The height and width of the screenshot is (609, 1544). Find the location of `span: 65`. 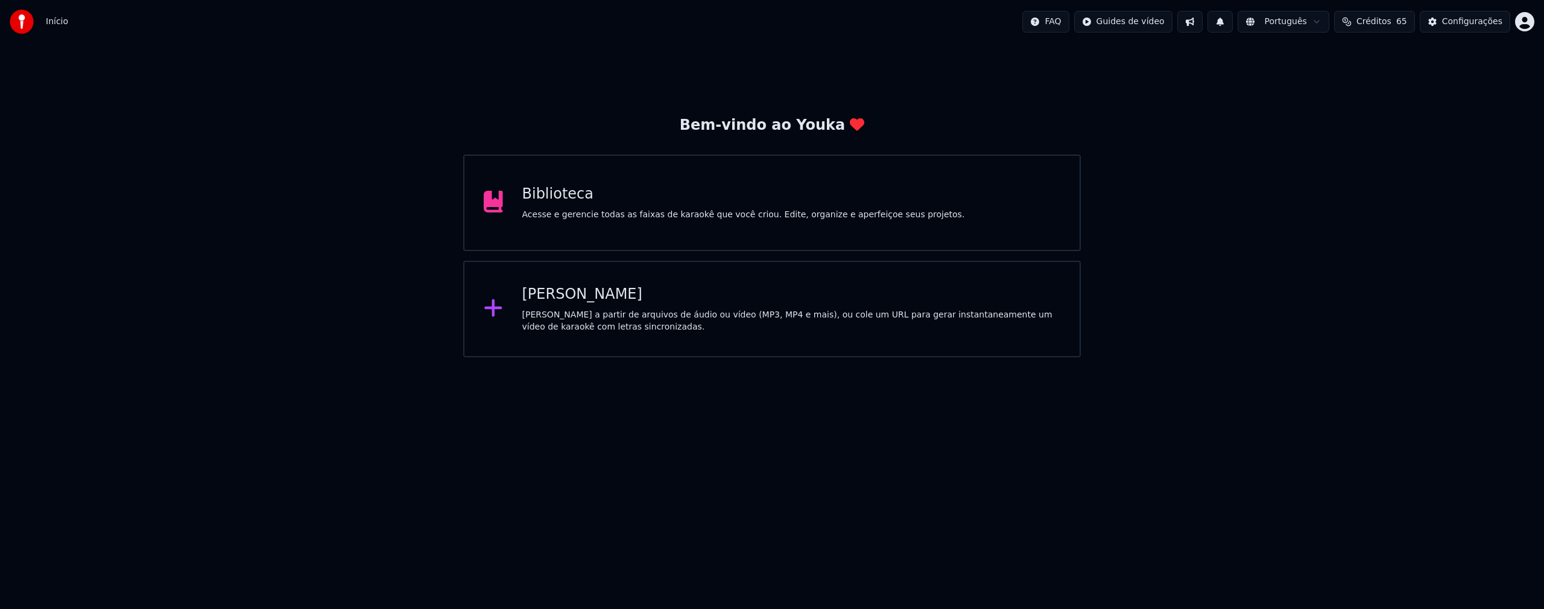

span: 65 is located at coordinates (1402, 22).